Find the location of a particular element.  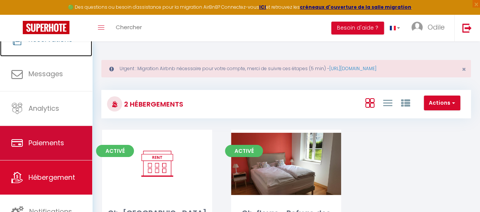

button: Ouvrir le widget de chat LiveChat is located at coordinates (17, 14).